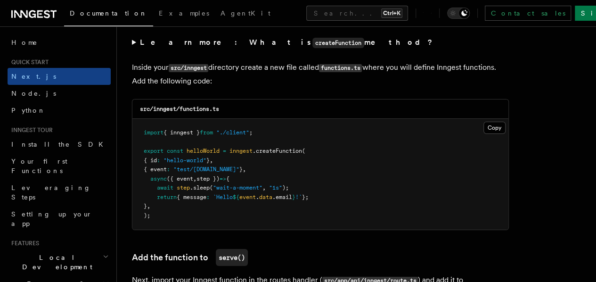 The image size is (596, 282). What do you see at coordinates (357, 13) in the screenshot?
I see `button: Search...Ctrl+K` at bounding box center [357, 13].